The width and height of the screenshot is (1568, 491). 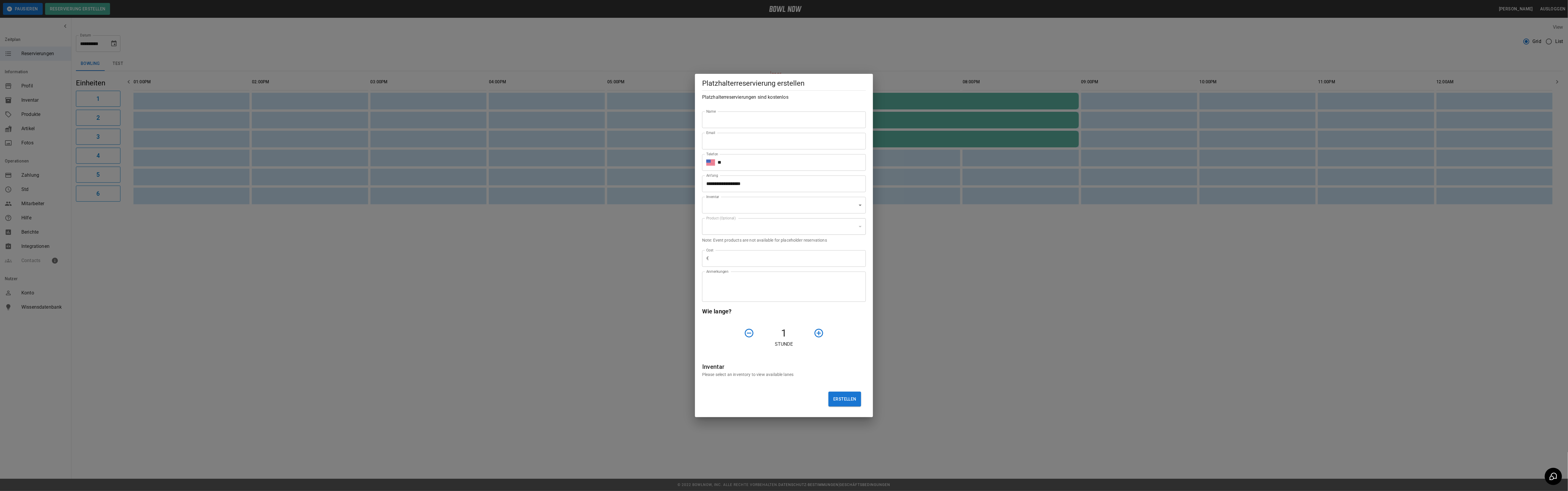 I want to click on p: Stunde, so click(x=784, y=344).